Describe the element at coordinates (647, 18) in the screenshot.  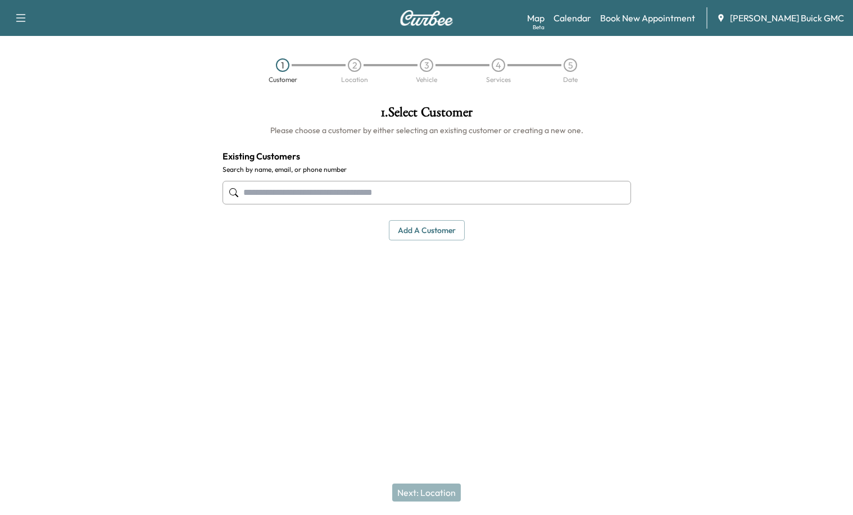
I see `a: Book New Appointment` at that location.